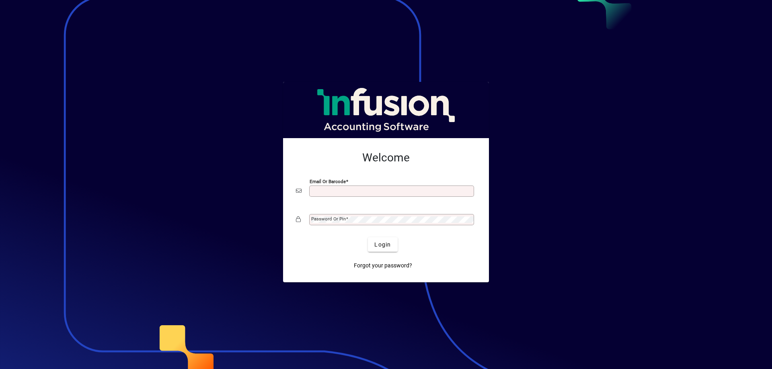  I want to click on a: Forgot your password?, so click(383, 266).